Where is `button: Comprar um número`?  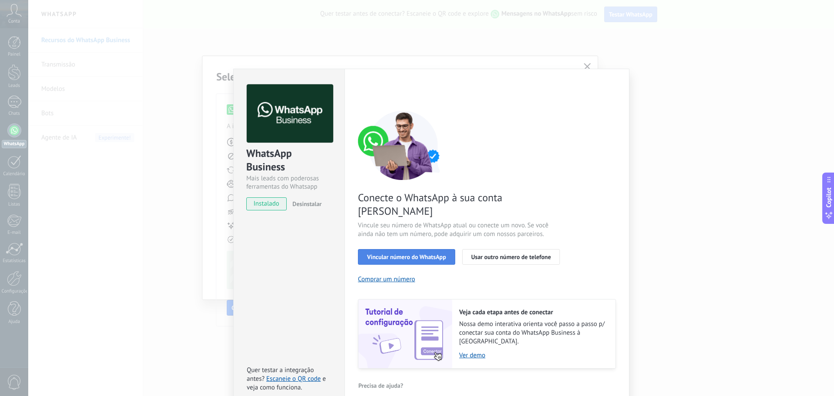 button: Comprar um número is located at coordinates (387, 279).